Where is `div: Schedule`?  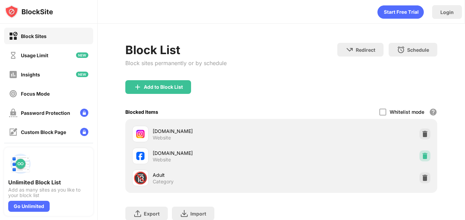
div: Schedule is located at coordinates (418, 50).